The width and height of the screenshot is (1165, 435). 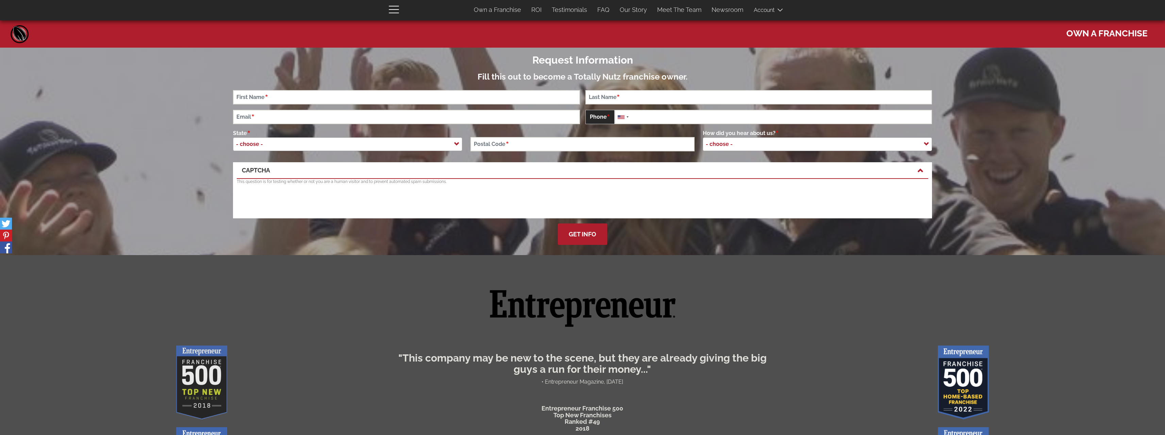 I want to click on a: FAQ, so click(x=603, y=10).